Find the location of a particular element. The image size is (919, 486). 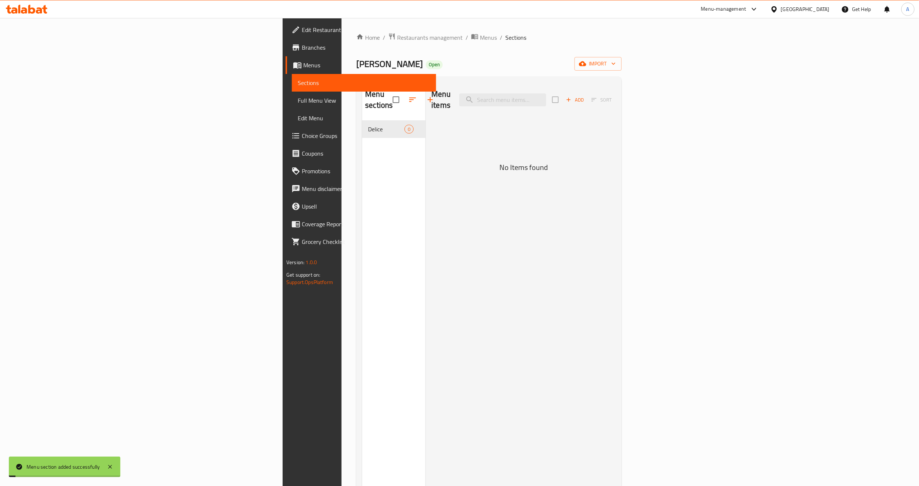

h5: No Items found is located at coordinates (524, 167).